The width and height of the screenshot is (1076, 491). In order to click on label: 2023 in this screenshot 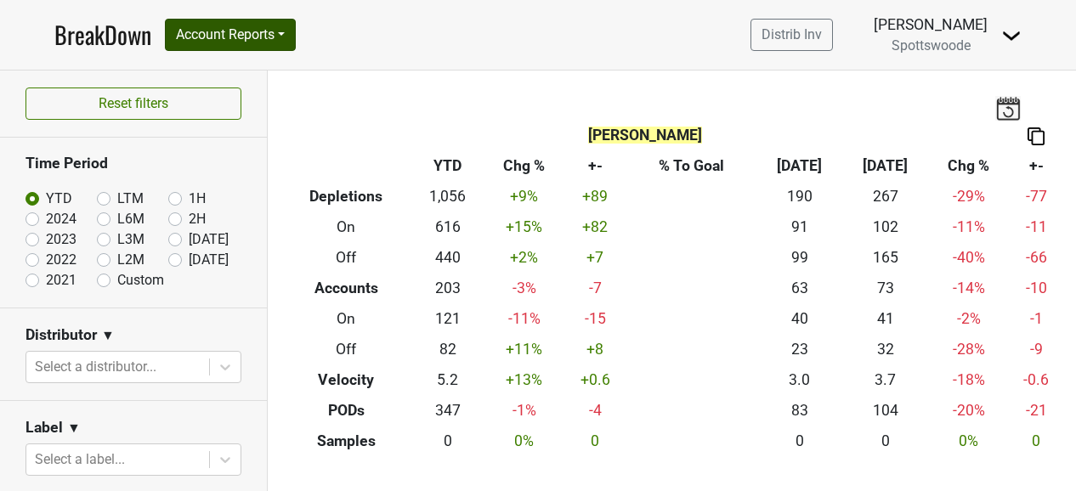, I will do `click(61, 240)`.